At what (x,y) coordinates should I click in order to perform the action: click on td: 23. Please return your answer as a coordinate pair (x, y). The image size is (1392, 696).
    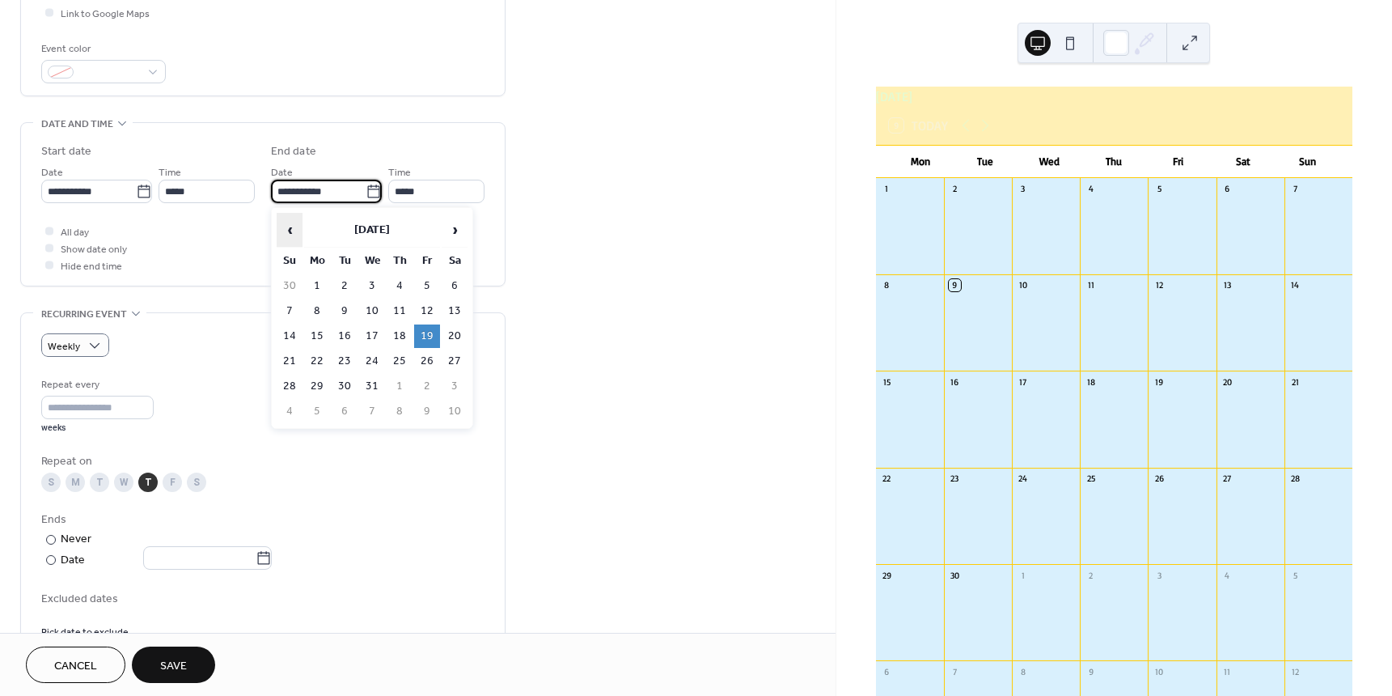
    Looking at the image, I should click on (345, 361).